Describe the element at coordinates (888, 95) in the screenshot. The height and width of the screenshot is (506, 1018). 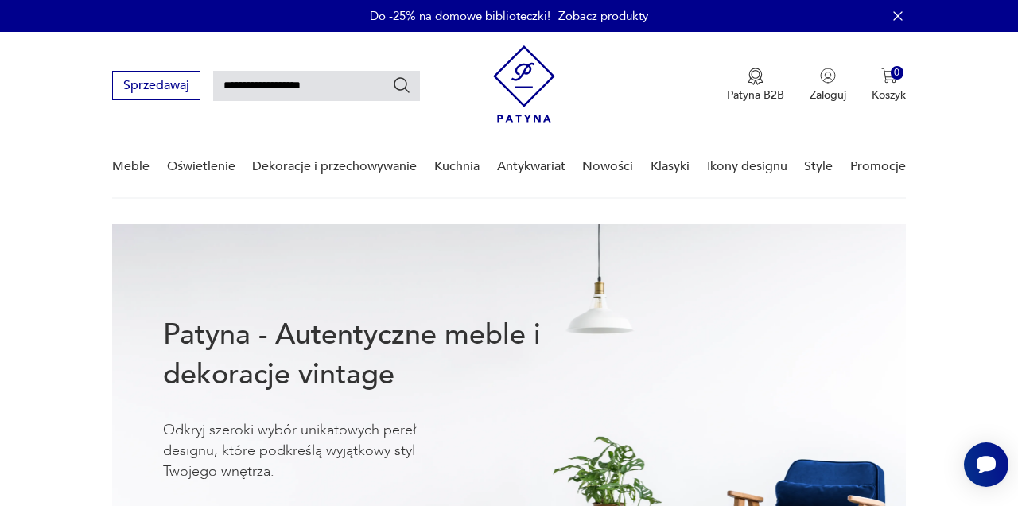
I see `p: Koszyk` at that location.